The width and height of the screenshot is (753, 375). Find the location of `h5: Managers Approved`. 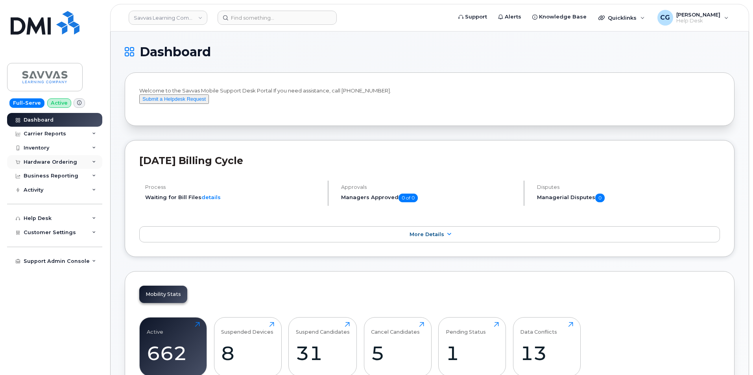

h5: Managers Approved is located at coordinates (429, 198).